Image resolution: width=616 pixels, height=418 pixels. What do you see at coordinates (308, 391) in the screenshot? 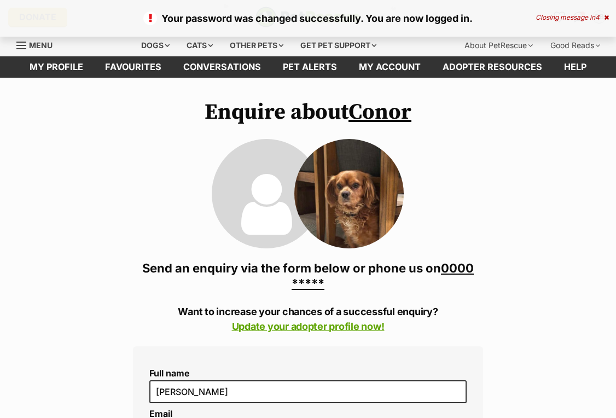
I see `input: E.g. Jimmy Chew` at bounding box center [308, 391].